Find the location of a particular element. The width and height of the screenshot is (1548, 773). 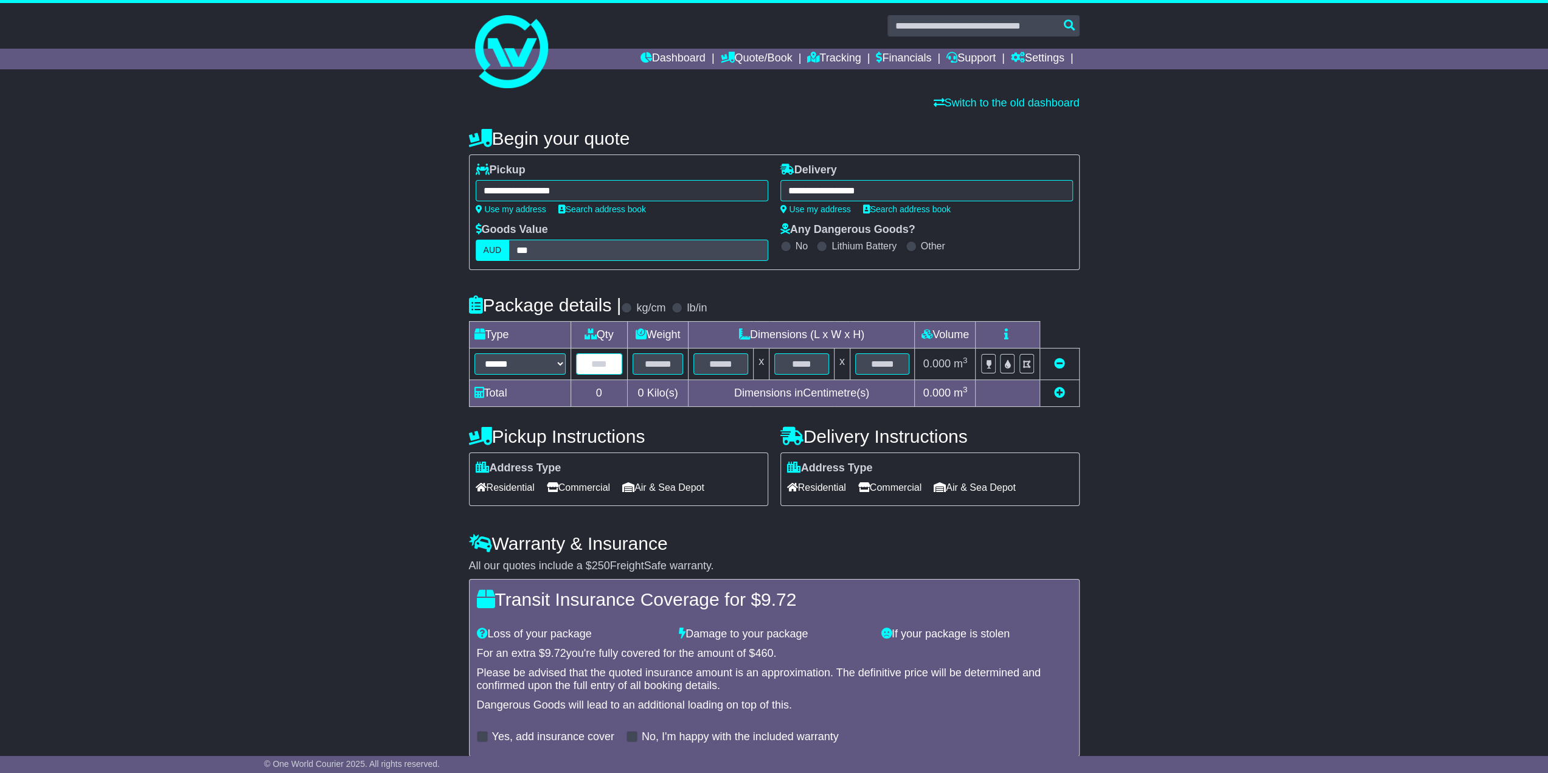

td: Total is located at coordinates (519, 394).